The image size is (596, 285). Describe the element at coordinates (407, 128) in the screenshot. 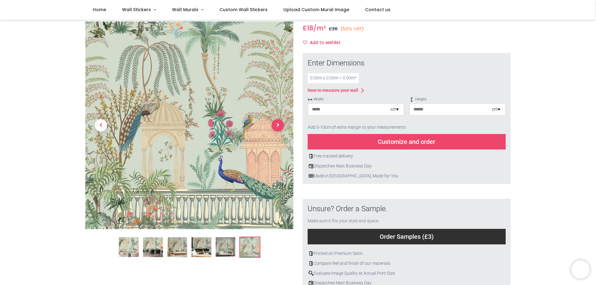

I see `div: Add 5-10cm of extra margin to your measurements.` at that location.